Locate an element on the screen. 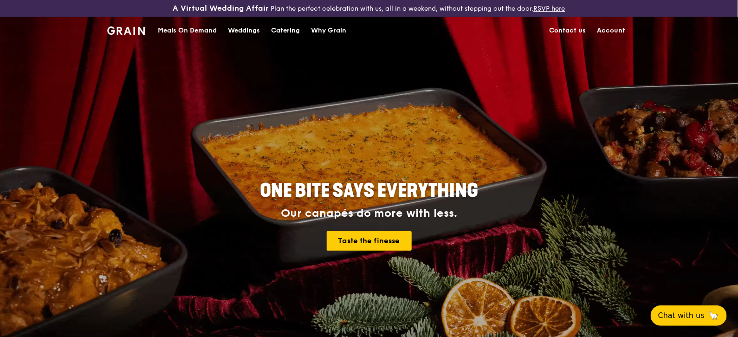  a: Account is located at coordinates (611, 31).